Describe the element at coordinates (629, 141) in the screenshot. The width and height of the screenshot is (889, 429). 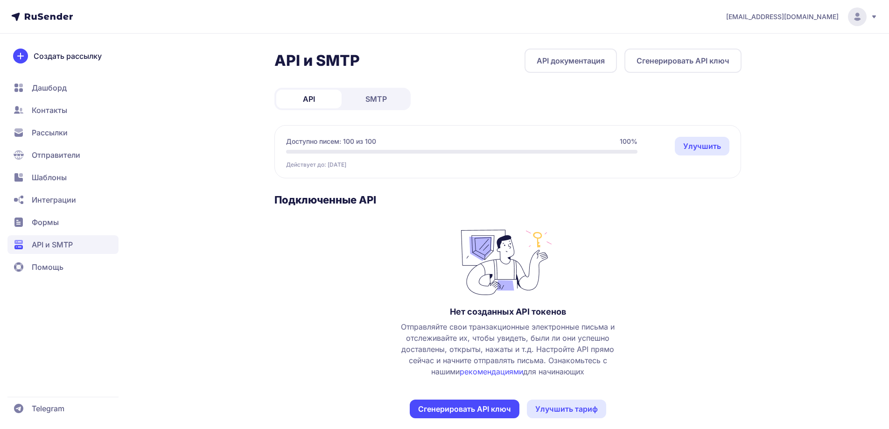
I see `span: 100%` at that location.